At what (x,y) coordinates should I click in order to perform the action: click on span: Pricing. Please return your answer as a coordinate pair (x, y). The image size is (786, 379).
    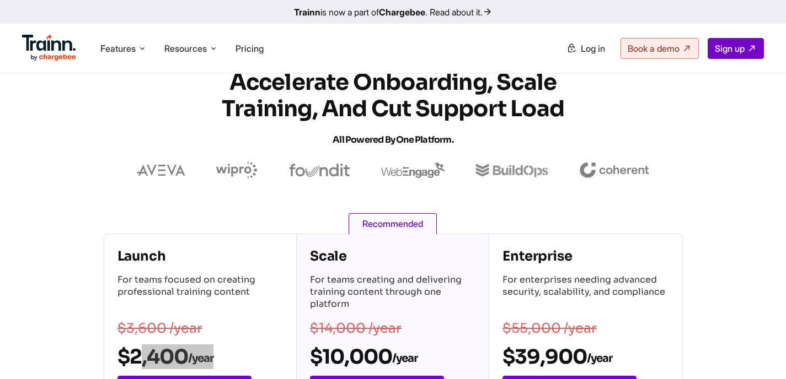
    Looking at the image, I should click on (249, 49).